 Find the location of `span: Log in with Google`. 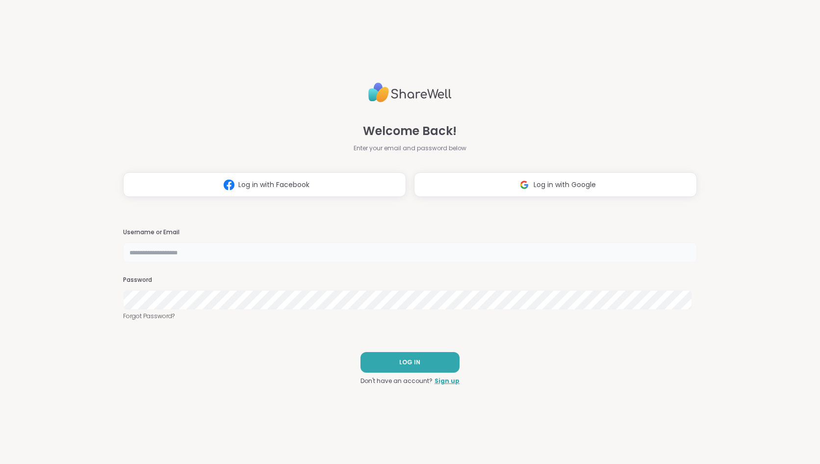

span: Log in with Google is located at coordinates (565, 184).